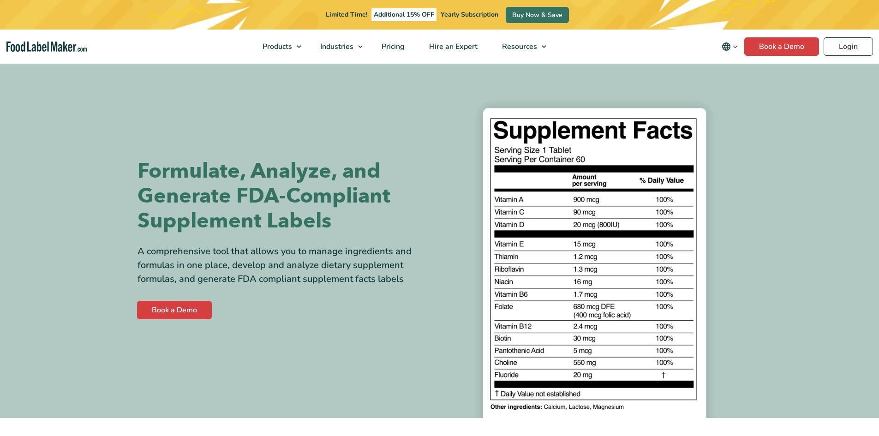 The image size is (879, 436). Describe the element at coordinates (285, 265) in the screenshot. I see `div: A comprehensive tool that allows you to manage ingredients and formulas in one place, develop and...` at that location.